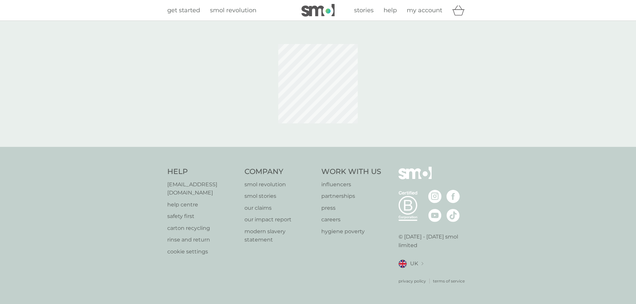 This screenshot has height=304, width=636. Describe the element at coordinates (435, 197) in the screenshot. I see `img: visit the smol Instagram page` at that location.